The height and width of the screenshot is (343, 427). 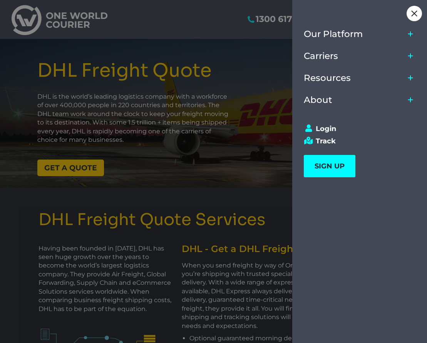 What do you see at coordinates (330, 166) in the screenshot?
I see `a: SIGN UP` at bounding box center [330, 166].